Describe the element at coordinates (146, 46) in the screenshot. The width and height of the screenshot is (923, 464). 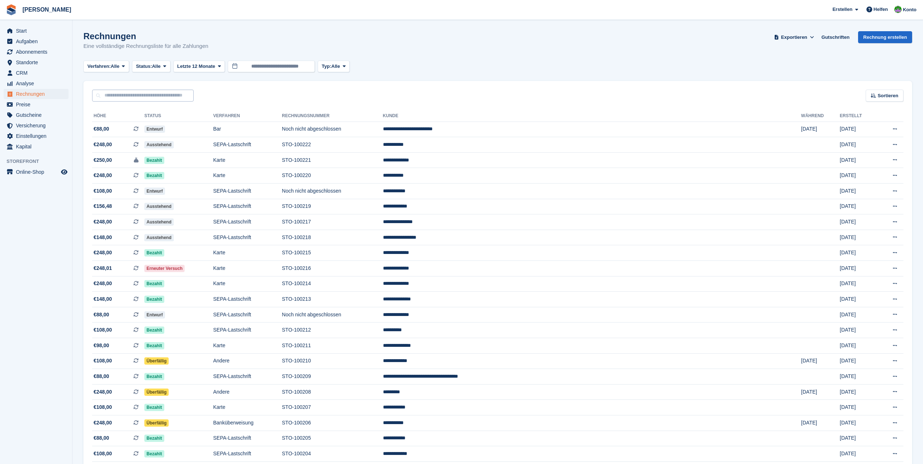
I see `p: Eine vollständige Rechnungsliste für alle Zahlungen` at that location.